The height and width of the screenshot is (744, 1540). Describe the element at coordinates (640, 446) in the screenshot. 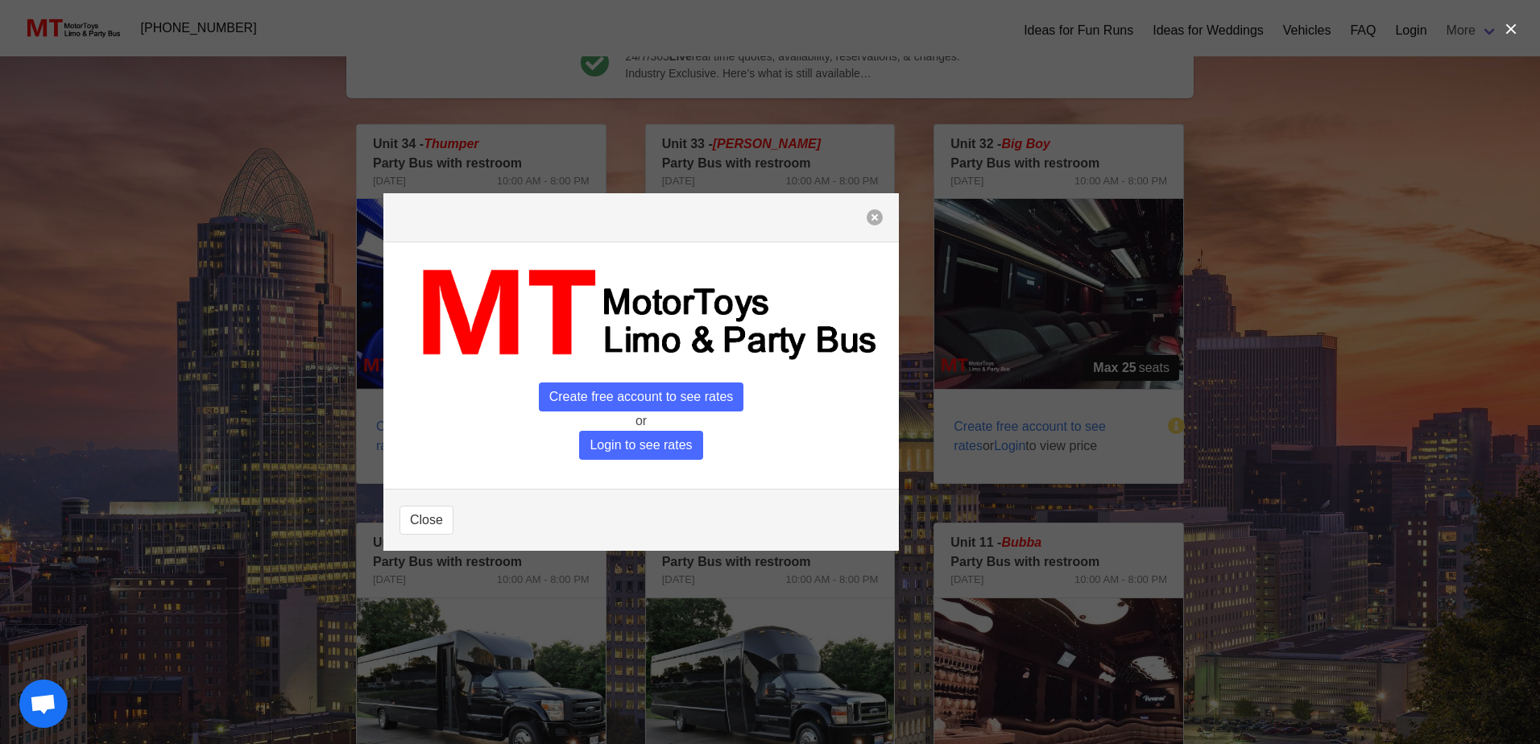

I see `span: Login to see rates` at that location.